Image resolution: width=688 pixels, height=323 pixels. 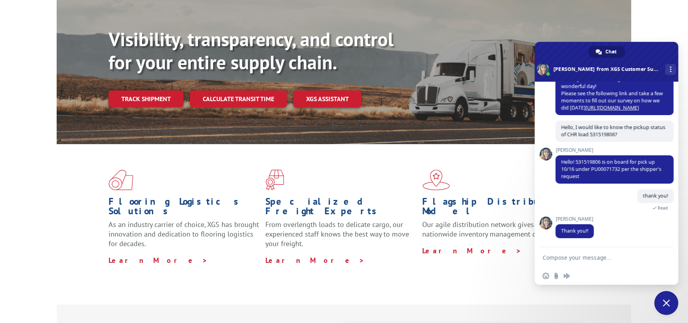 I want to click on span: Audio message, so click(x=566, y=276).